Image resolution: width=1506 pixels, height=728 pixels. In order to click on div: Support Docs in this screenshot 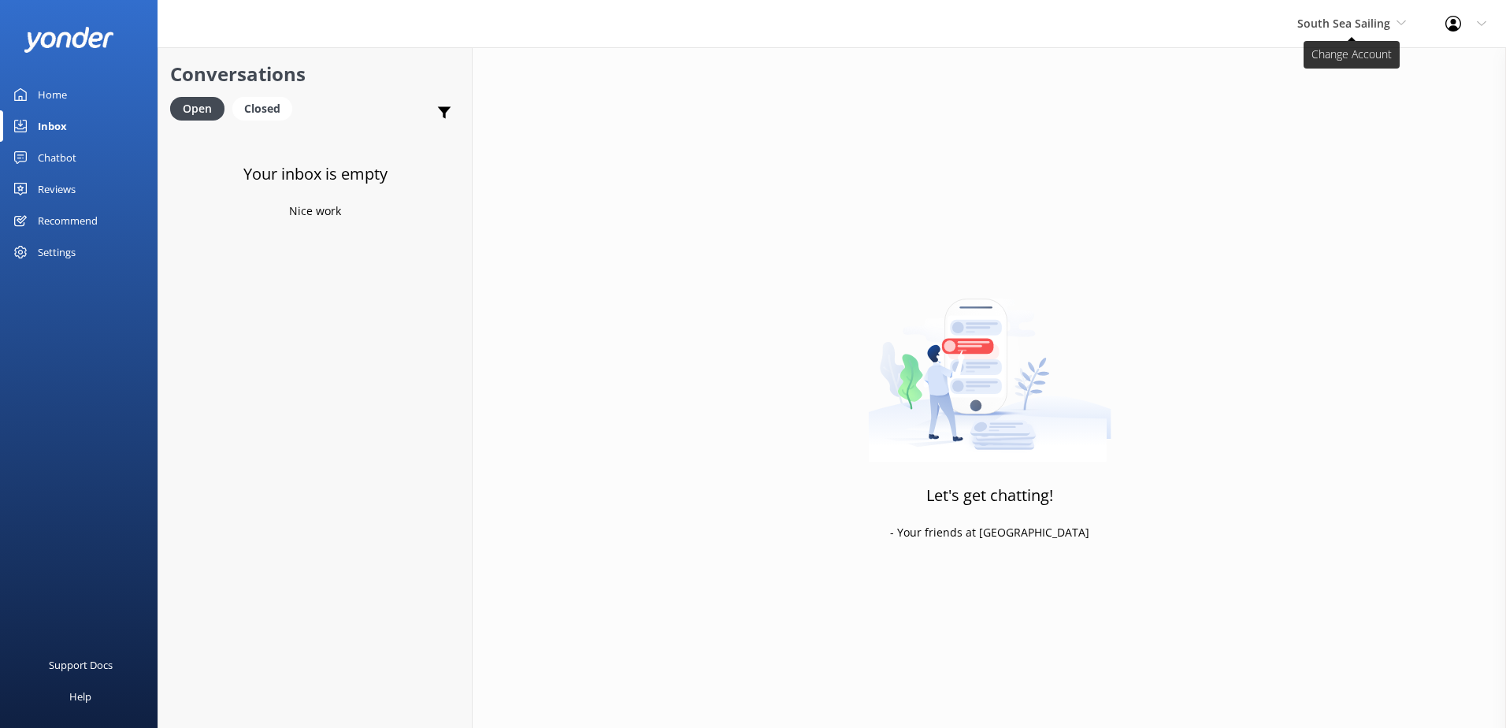, I will do `click(80, 665)`.